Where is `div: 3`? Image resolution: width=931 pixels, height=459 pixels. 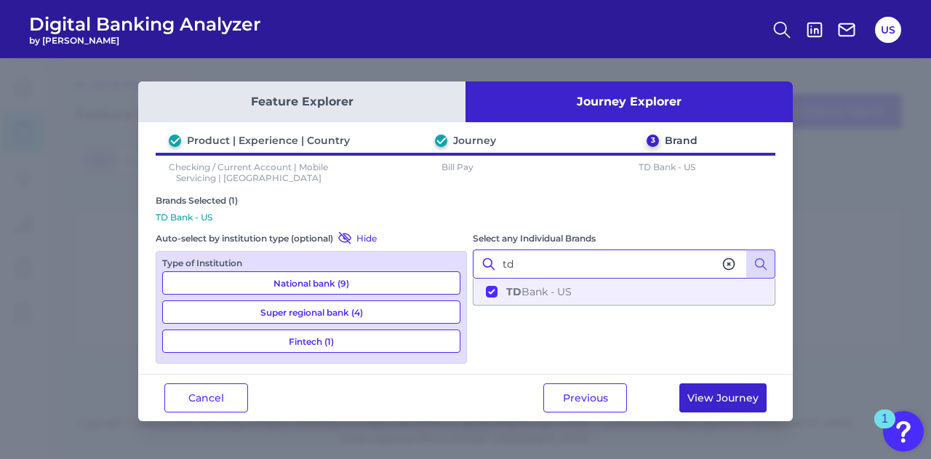 div: 3 is located at coordinates (652, 140).